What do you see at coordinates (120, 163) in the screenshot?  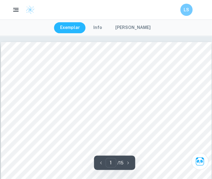 I see `p: / 15` at bounding box center [120, 163].